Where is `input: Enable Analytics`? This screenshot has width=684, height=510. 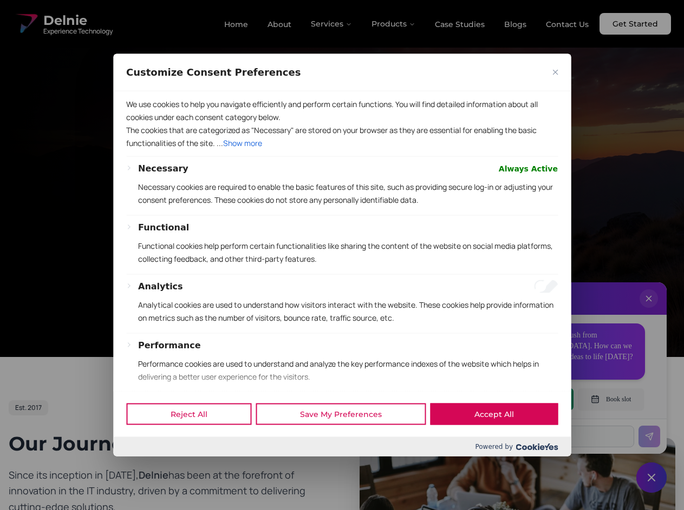
input: Enable Analytics is located at coordinates (546, 286).